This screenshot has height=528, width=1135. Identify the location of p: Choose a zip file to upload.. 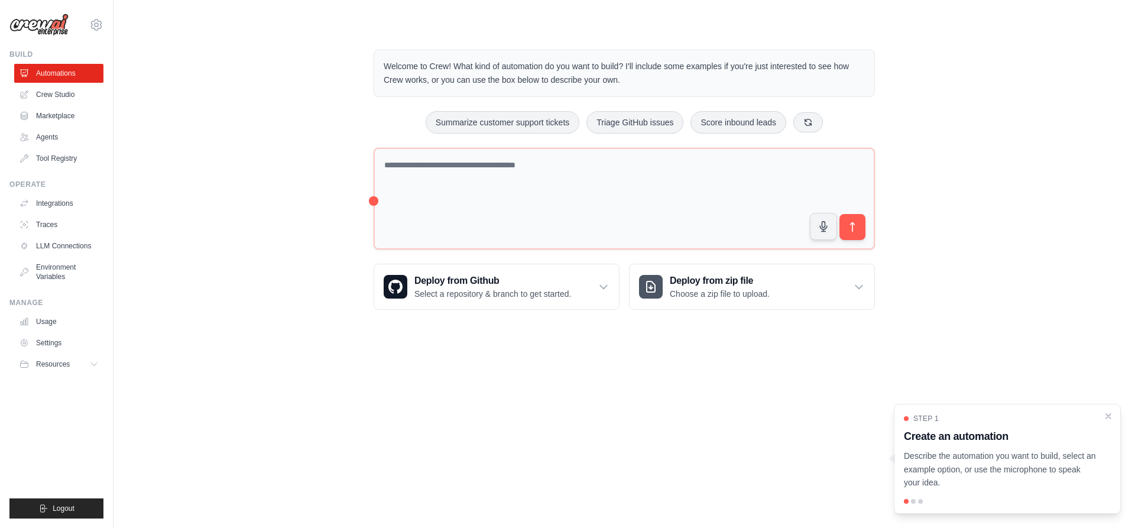
(719, 294).